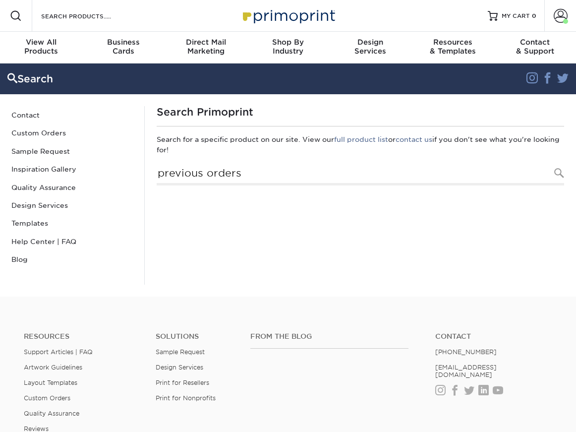 This screenshot has height=432, width=576. Describe the element at coordinates (123, 42) in the screenshot. I see `span: Business` at that location.